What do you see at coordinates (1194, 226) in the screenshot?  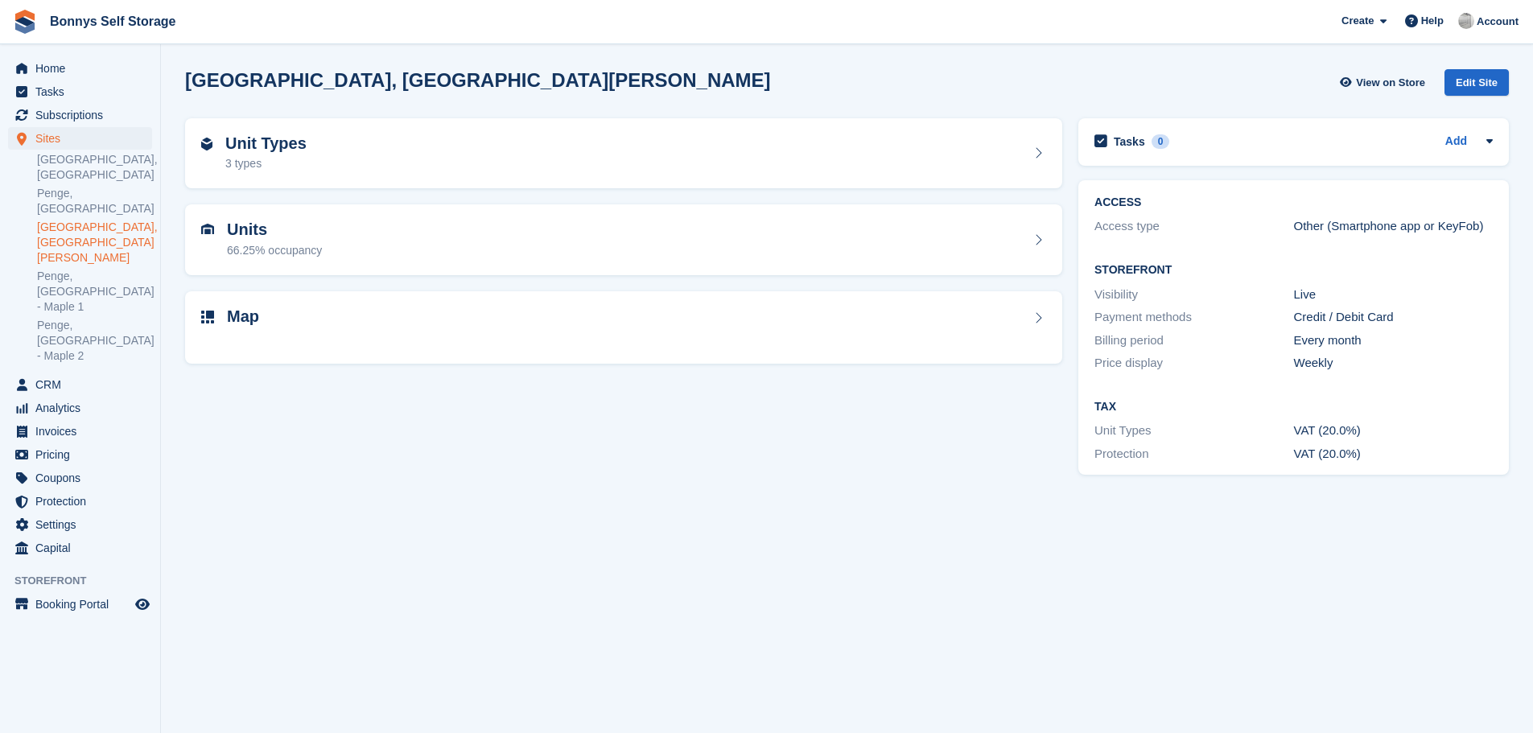 I see `div: Access type` at bounding box center [1194, 226].